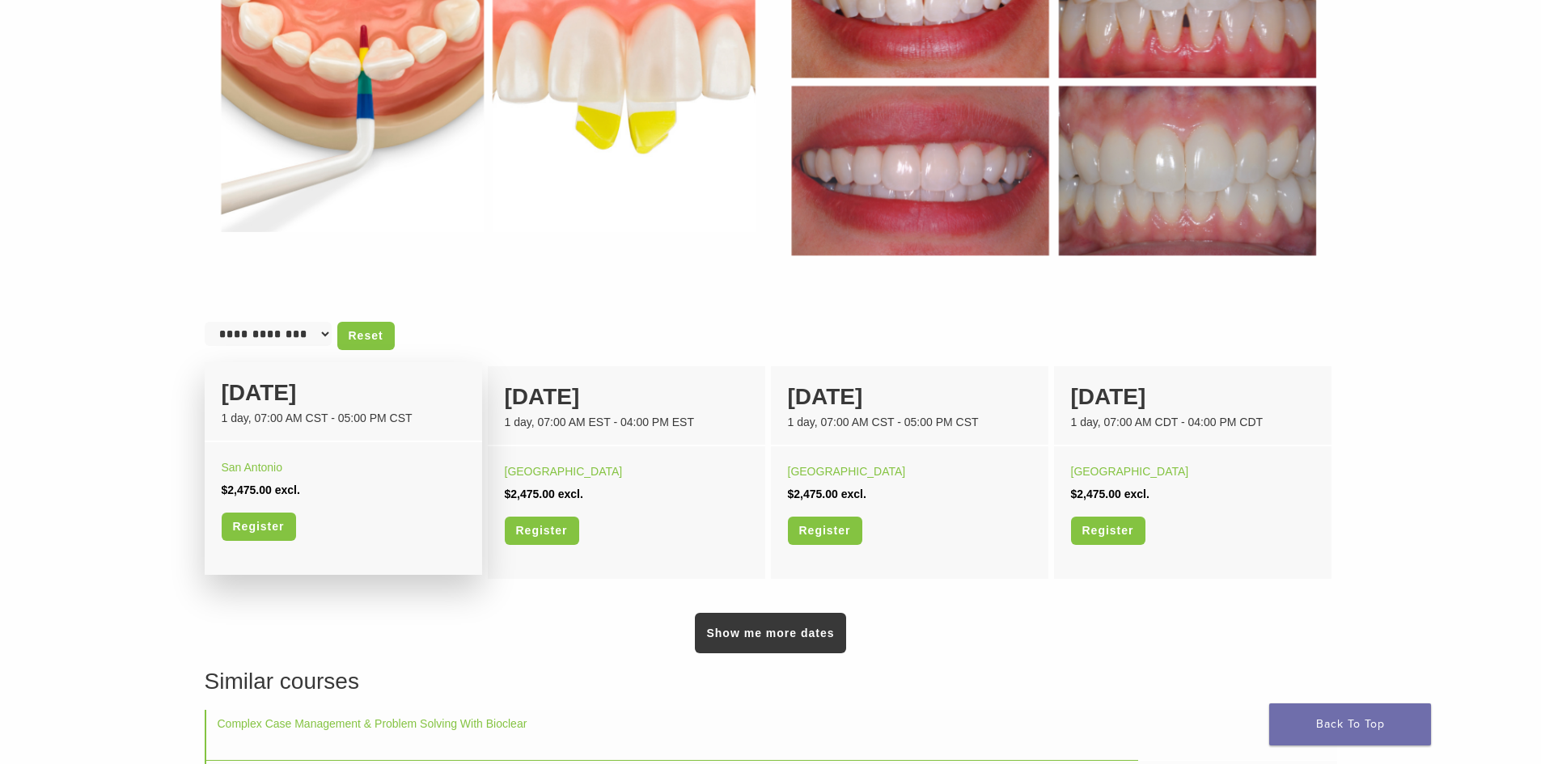 Image resolution: width=1541 pixels, height=764 pixels. What do you see at coordinates (1192, 422) in the screenshot?
I see `div: 1 day, 07:00 AM CDT - 04:00 PM CDT` at bounding box center [1192, 422].